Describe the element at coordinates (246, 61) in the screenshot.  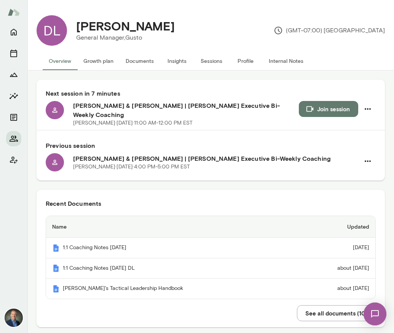
I see `button: Profile` at that location.